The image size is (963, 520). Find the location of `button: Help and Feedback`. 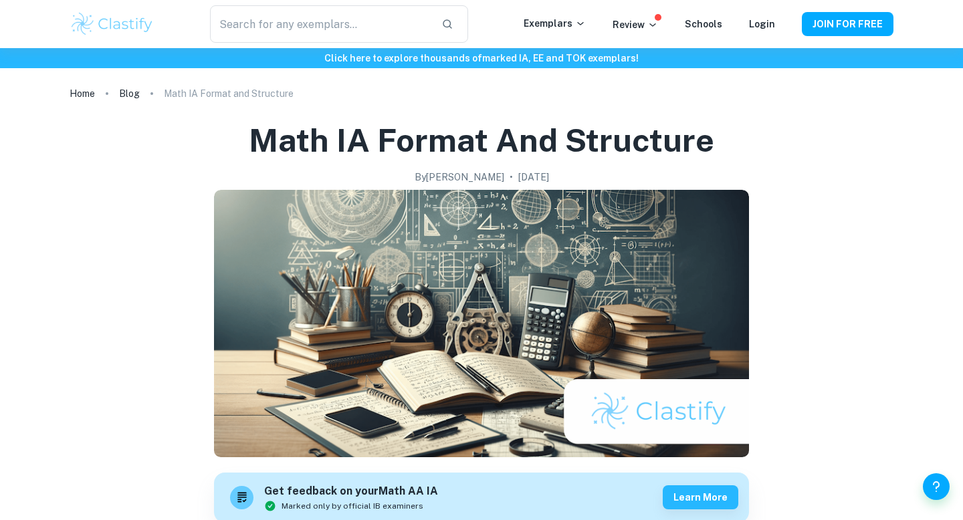

button: Help and Feedback is located at coordinates (936, 487).